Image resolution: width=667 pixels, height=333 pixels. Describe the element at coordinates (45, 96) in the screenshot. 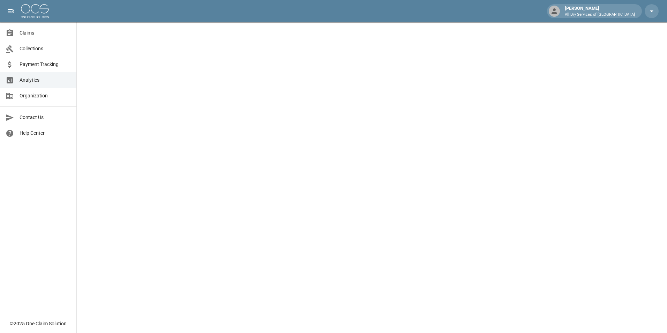

I see `span: Organization` at that location.